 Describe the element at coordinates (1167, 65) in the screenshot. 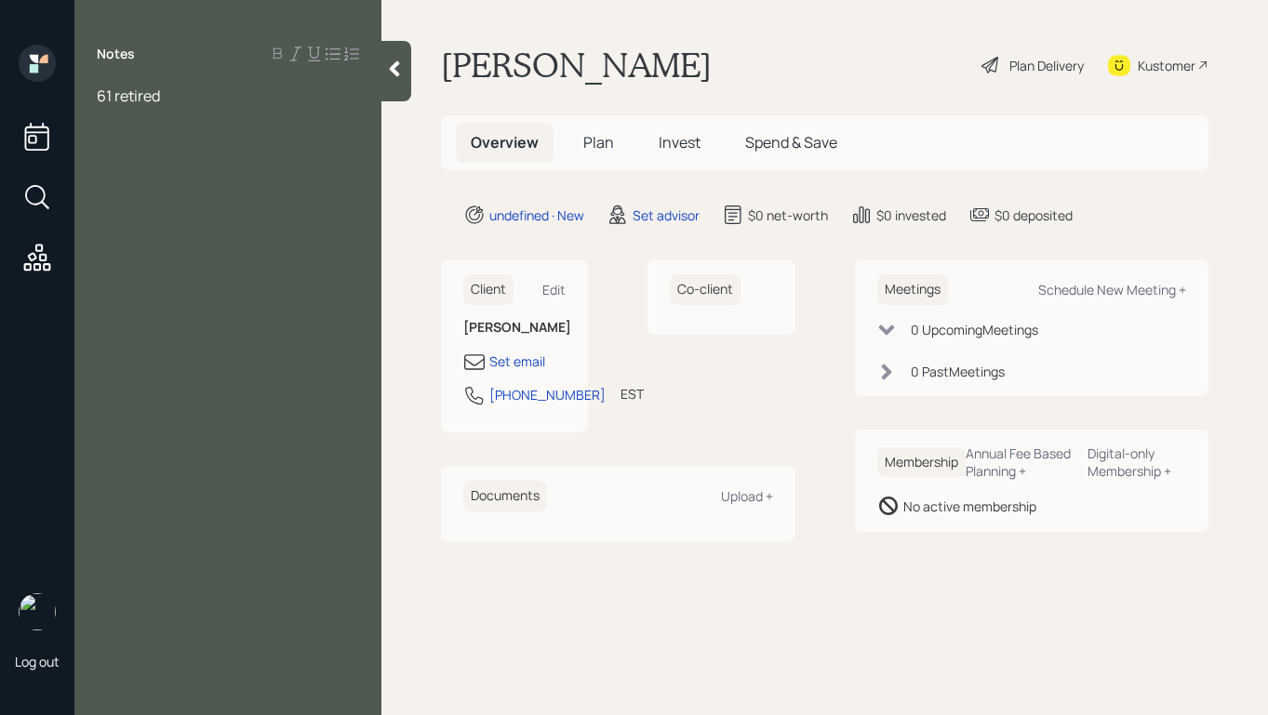

I see `div: Kustomer` at that location.